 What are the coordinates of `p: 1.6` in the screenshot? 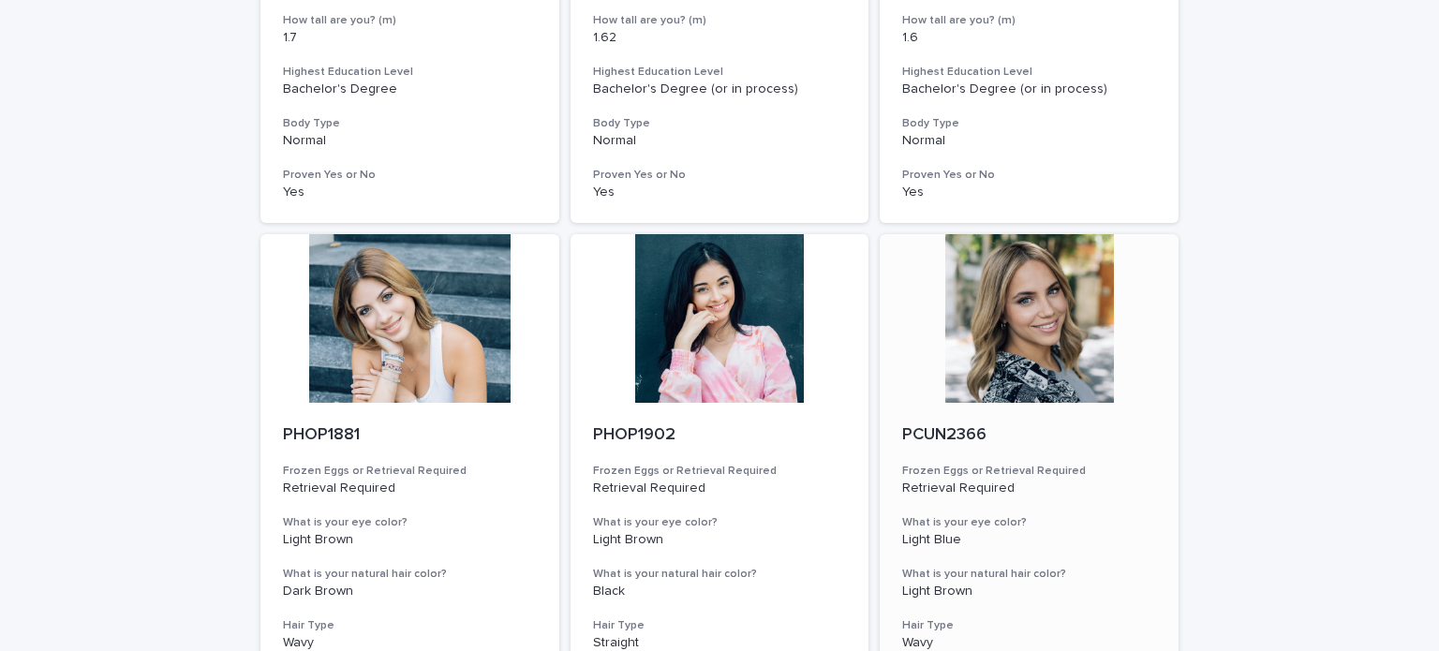 It's located at (1029, 37).